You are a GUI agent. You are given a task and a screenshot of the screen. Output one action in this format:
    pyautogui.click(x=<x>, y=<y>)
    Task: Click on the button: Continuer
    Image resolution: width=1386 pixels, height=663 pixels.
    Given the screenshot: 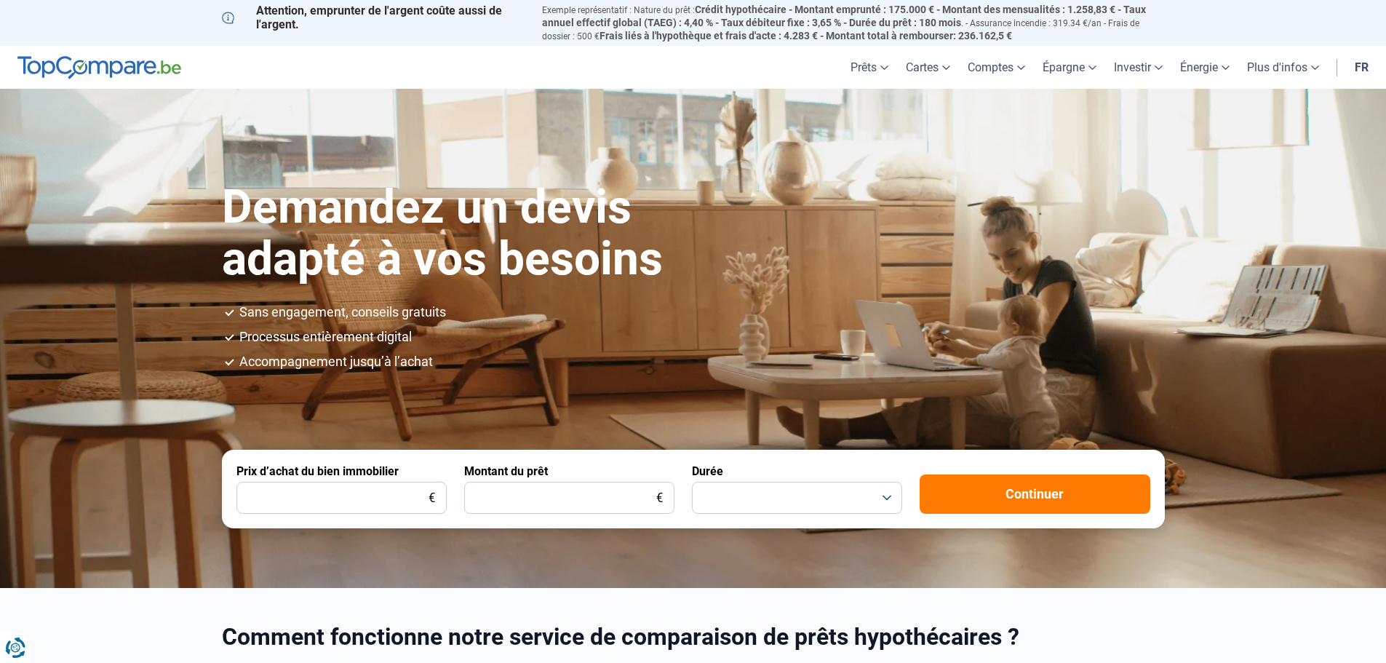 What is the action you would take?
    pyautogui.click(x=1035, y=494)
    